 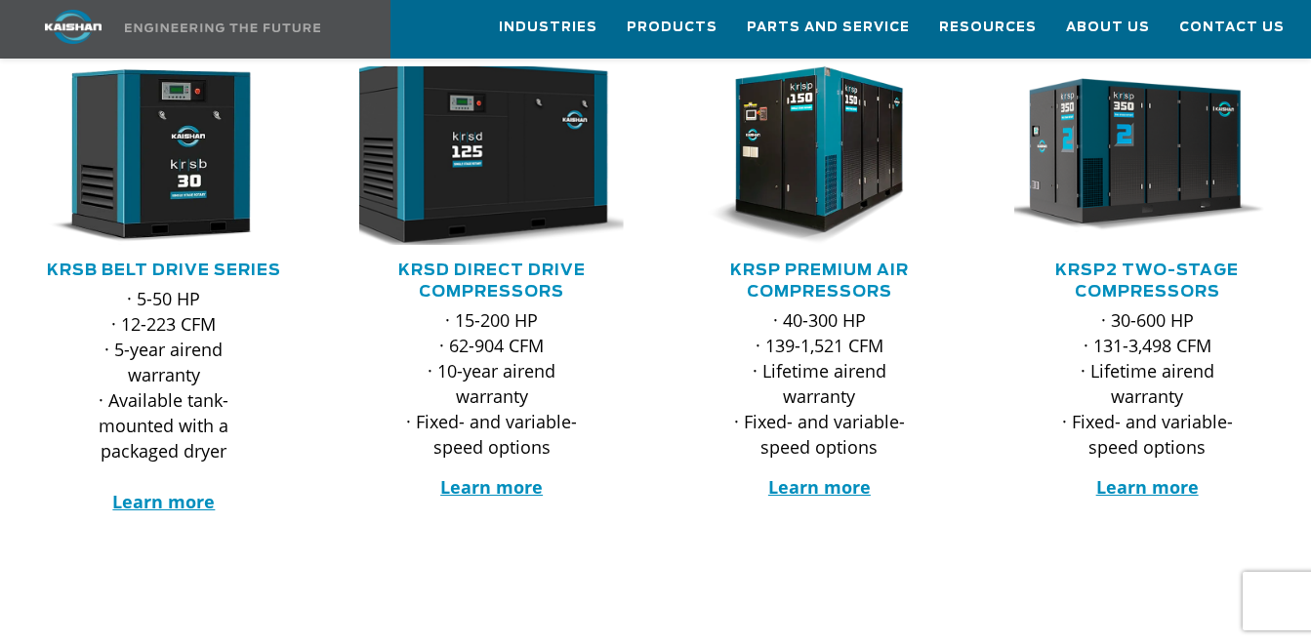 What do you see at coordinates (547, 27) in the screenshot?
I see `span: Industries` at bounding box center [547, 27].